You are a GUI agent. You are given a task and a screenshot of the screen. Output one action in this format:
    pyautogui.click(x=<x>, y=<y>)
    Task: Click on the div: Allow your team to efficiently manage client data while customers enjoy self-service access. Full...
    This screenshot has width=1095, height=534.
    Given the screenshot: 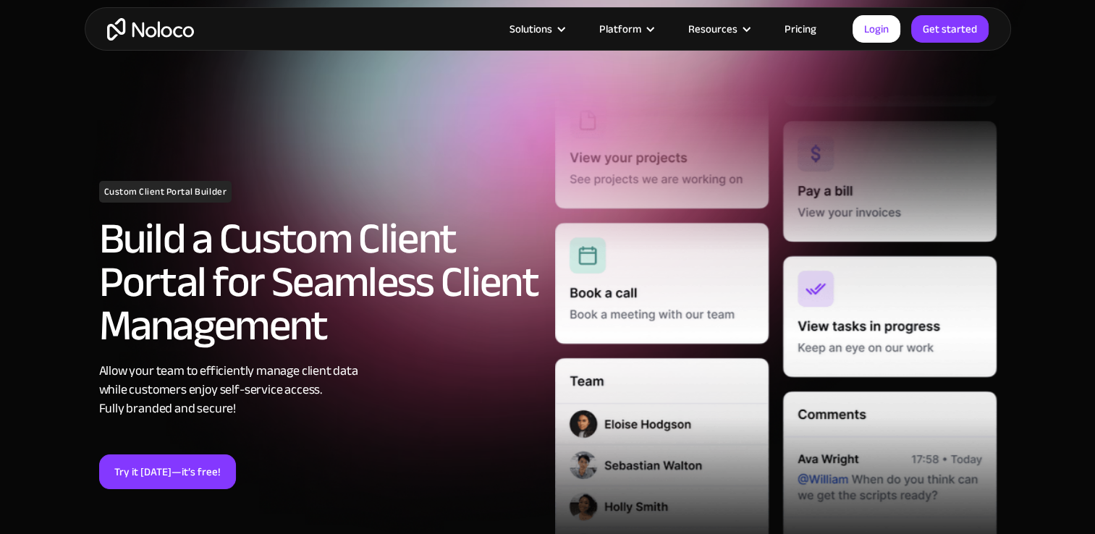 What is the action you would take?
    pyautogui.click(x=320, y=390)
    